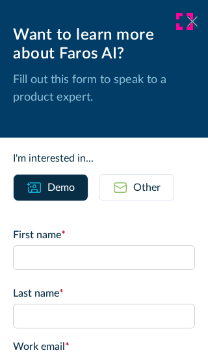 The image size is (208, 357). What do you see at coordinates (104, 293) in the screenshot?
I see `label: Last name` at bounding box center [104, 293].